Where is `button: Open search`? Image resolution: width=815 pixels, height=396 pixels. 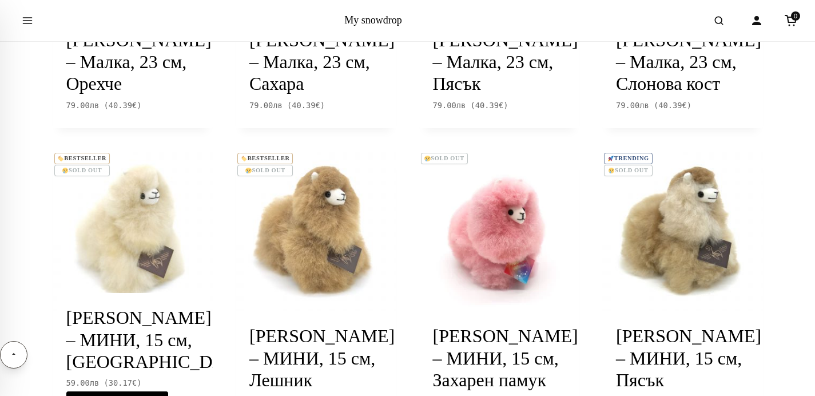
button: Open search is located at coordinates (719, 21).